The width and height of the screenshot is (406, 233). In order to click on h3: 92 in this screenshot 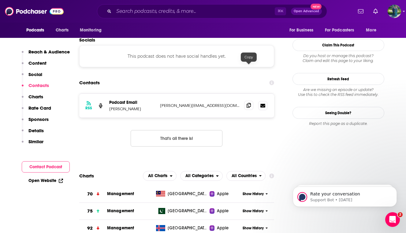, I will do `click(90, 228)`.